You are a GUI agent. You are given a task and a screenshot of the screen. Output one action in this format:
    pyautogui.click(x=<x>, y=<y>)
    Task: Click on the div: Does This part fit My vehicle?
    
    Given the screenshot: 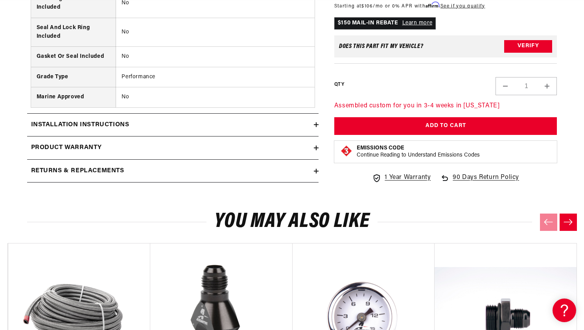 What is the action you would take?
    pyautogui.click(x=381, y=46)
    